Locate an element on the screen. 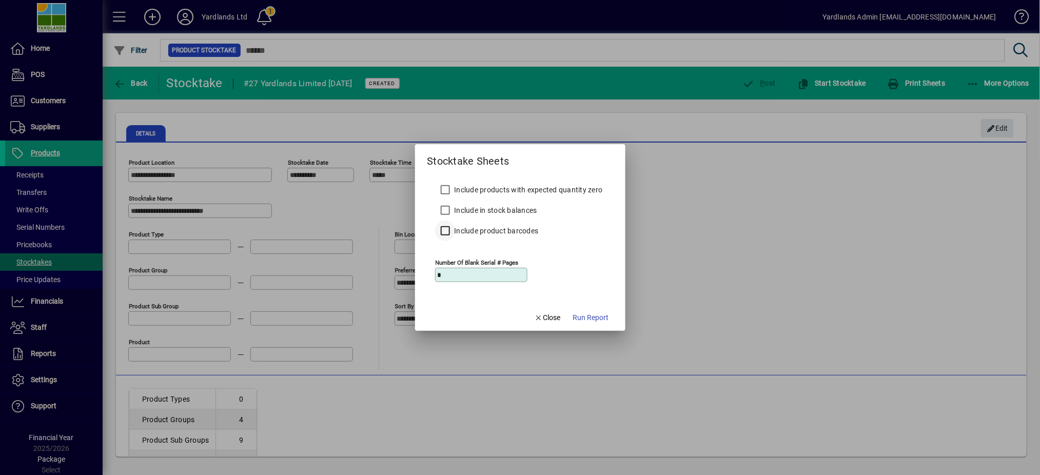 The height and width of the screenshot is (475, 1040). label: Include product barcodes is located at coordinates (496, 231).